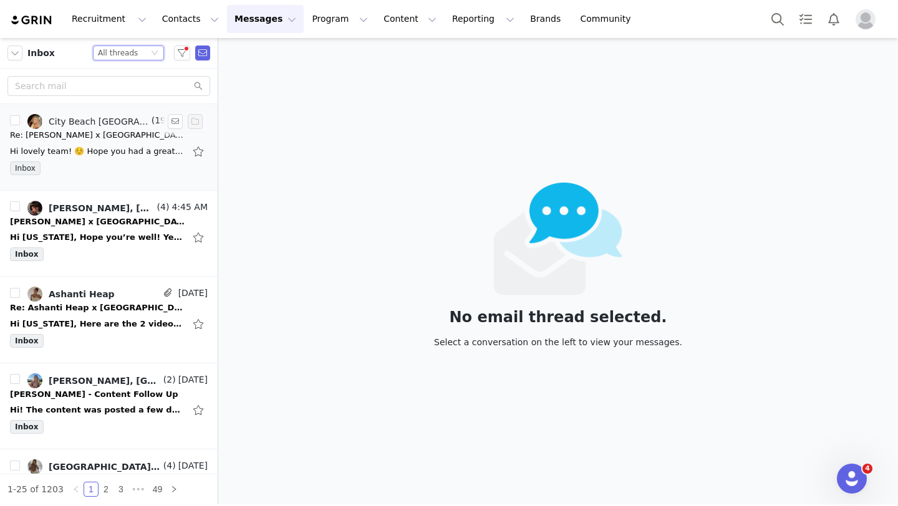 The width and height of the screenshot is (898, 506). Describe the element at coordinates (76, 489) in the screenshot. I see `i: icon: left` at that location.